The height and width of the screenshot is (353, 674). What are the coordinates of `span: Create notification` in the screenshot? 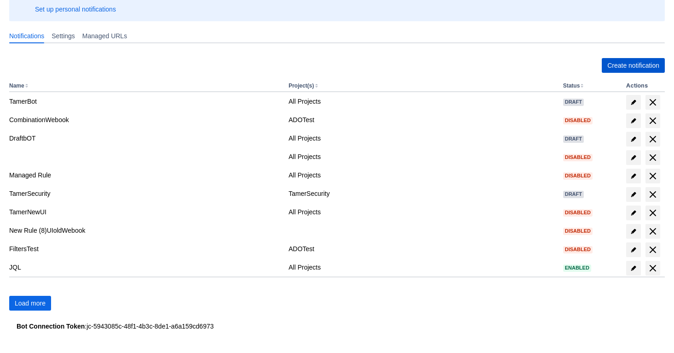 It's located at (633, 65).